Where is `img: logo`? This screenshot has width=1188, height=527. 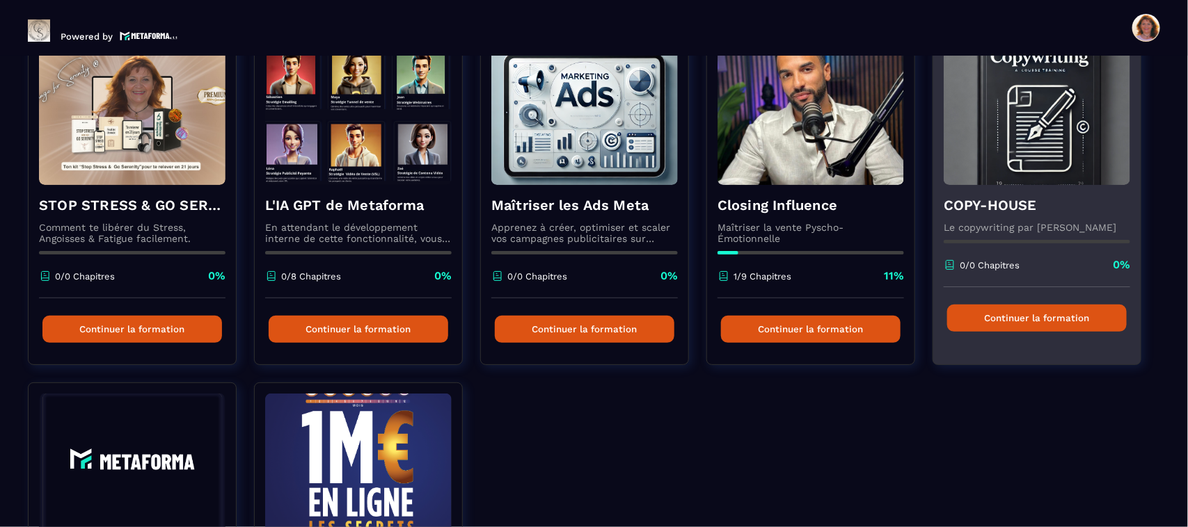 img: logo is located at coordinates (149, 35).